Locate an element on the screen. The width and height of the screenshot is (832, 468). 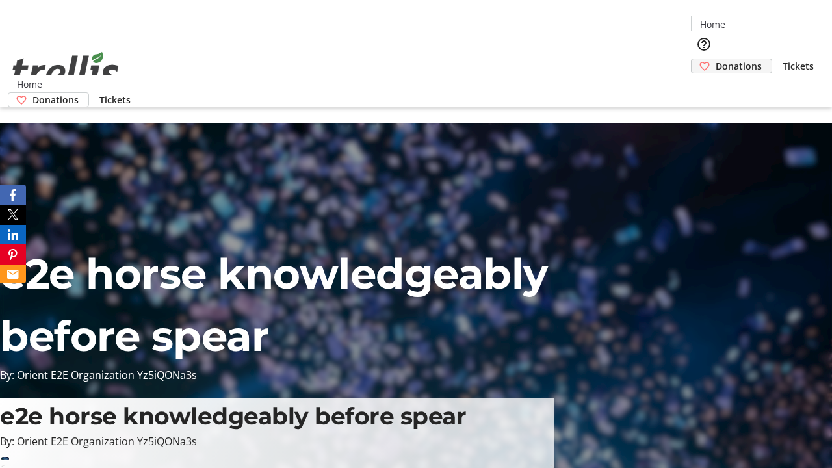
button: Help is located at coordinates (704, 44).